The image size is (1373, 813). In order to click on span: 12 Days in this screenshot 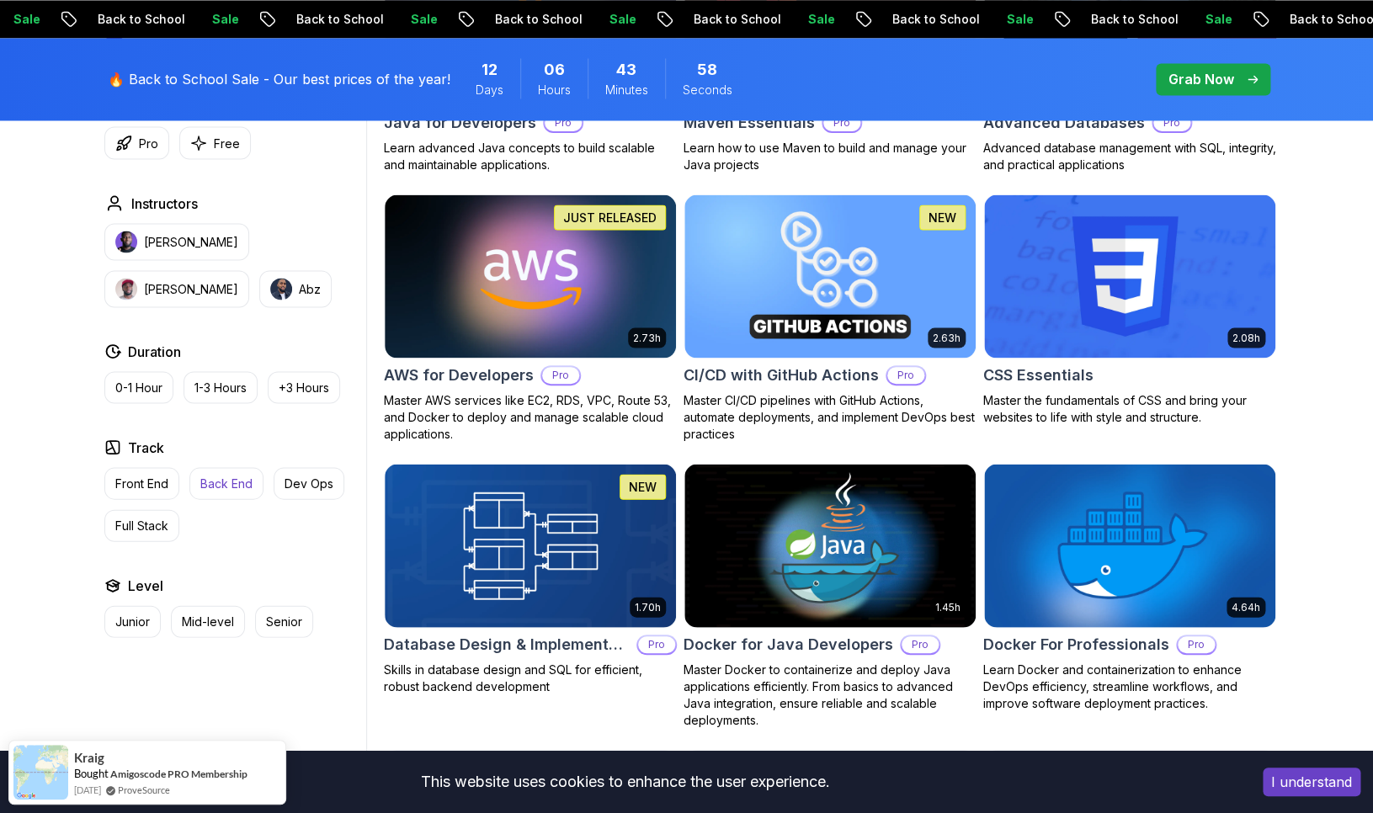, I will do `click(489, 70)`.